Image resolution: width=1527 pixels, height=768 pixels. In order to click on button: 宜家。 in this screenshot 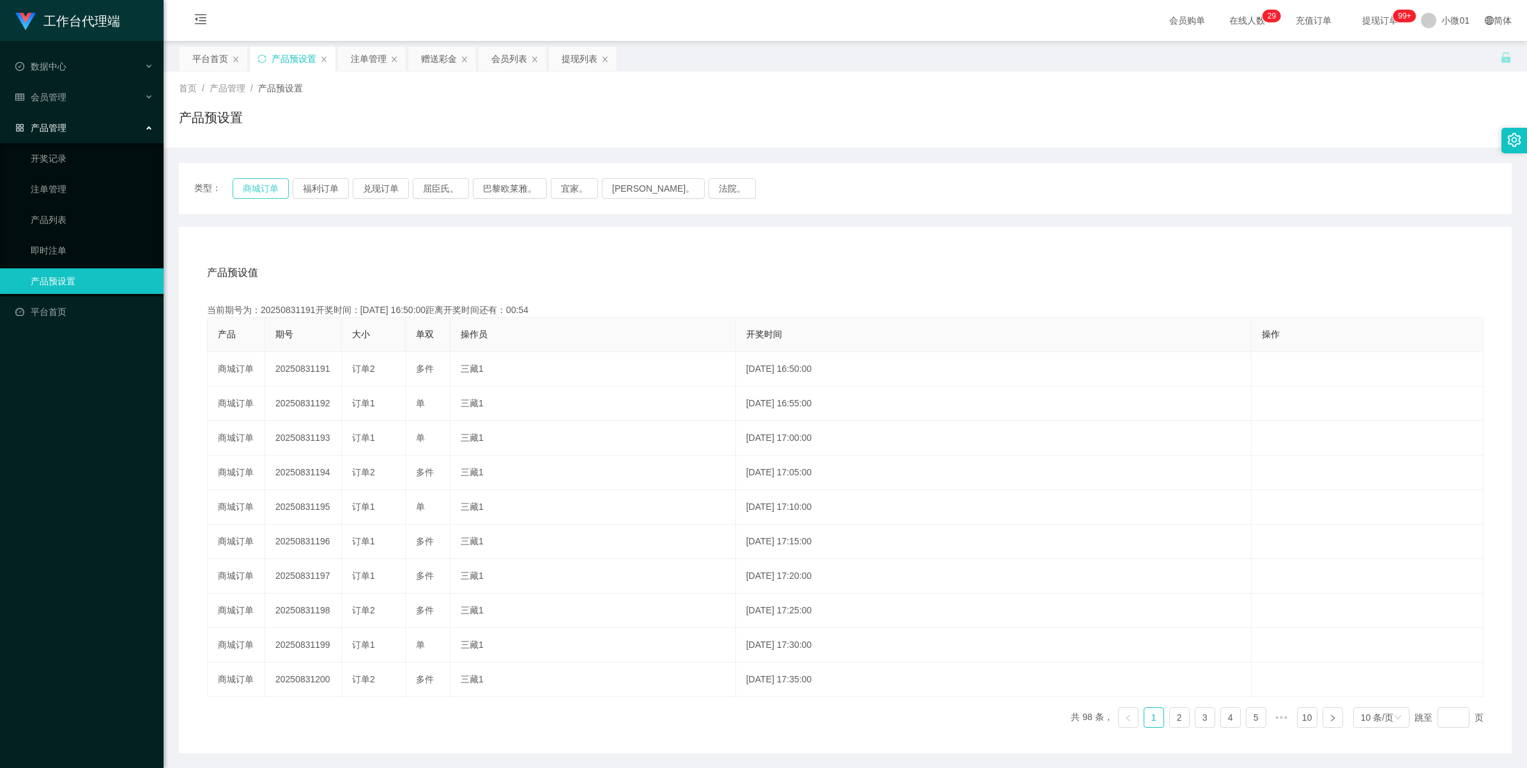, I will do `click(575, 189)`.